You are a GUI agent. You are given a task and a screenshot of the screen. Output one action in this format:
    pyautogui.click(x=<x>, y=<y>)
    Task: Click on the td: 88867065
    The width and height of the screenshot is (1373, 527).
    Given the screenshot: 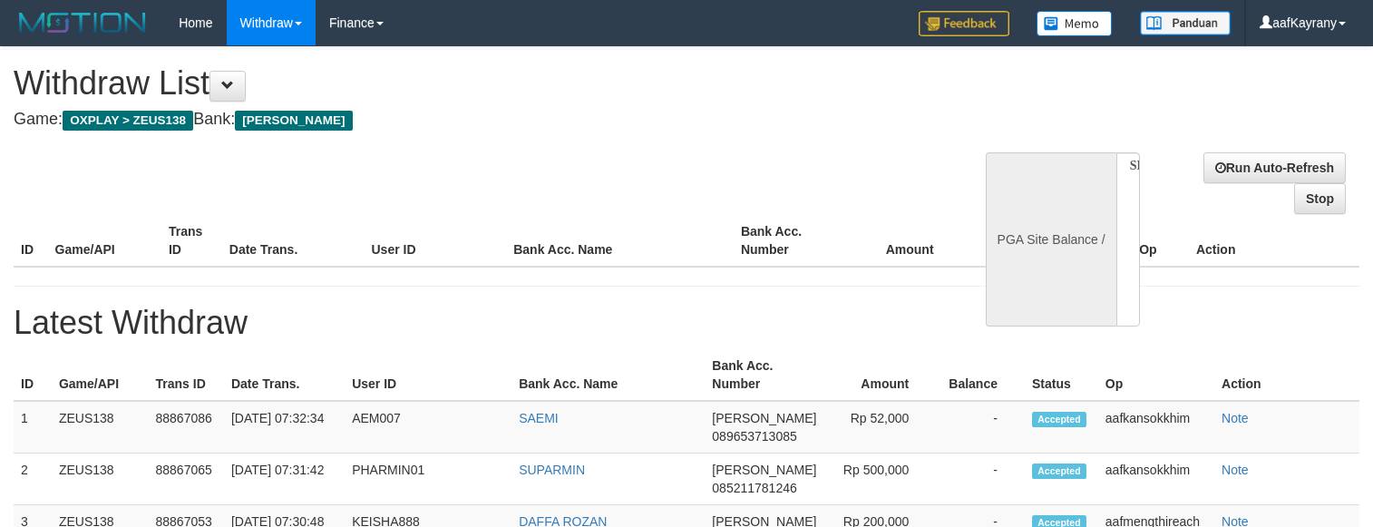 What is the action you would take?
    pyautogui.click(x=186, y=479)
    